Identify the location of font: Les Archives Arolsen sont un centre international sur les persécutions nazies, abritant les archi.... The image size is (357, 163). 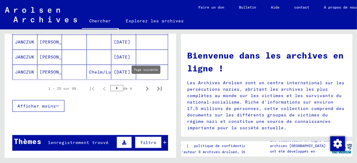
(265, 105).